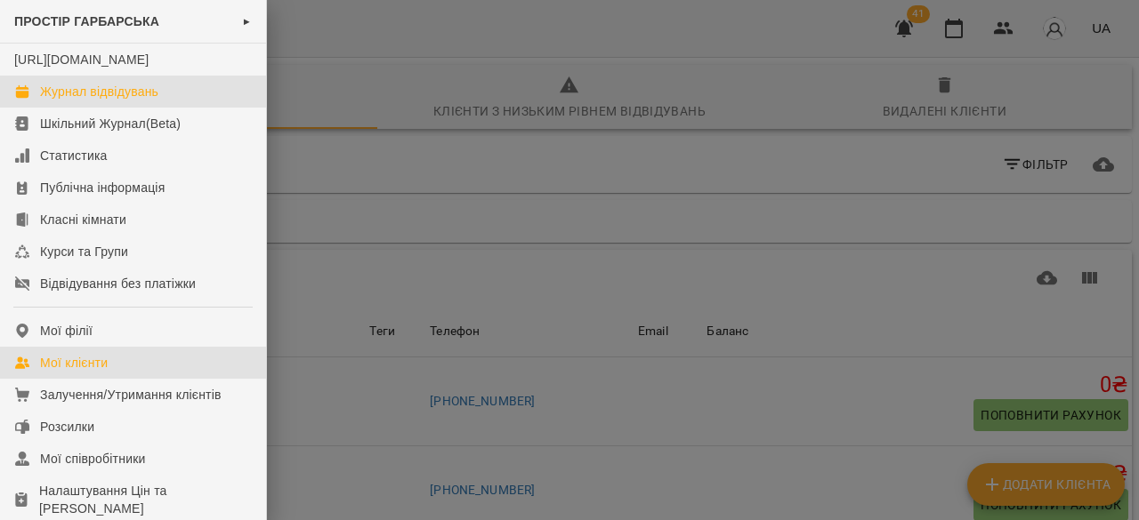  I want to click on div: Шкільний Журнал(Beta), so click(110, 124).